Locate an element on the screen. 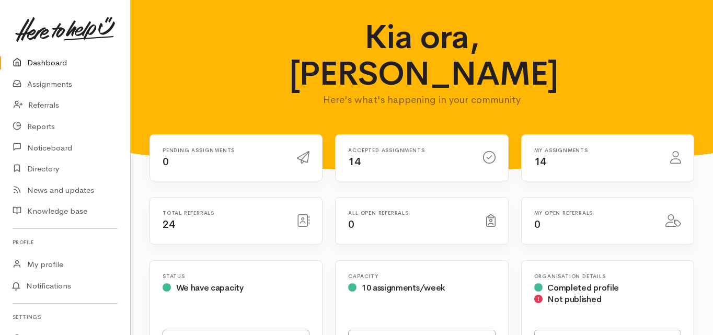  h6: Pending assignments is located at coordinates (223, 150).